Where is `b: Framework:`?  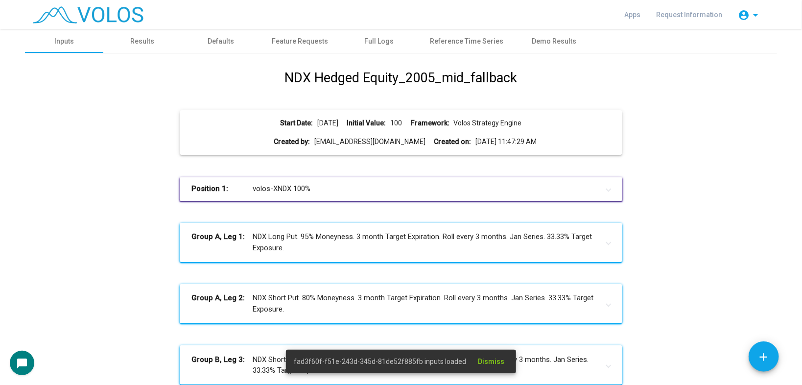 b: Framework: is located at coordinates (430, 123).